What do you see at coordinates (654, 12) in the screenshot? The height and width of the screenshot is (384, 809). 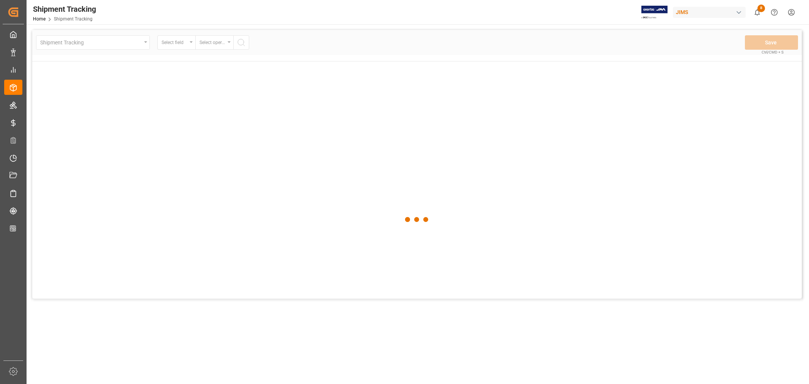 I see `img: Exertis%20JAM%20-%20Email%20Logo.jpg_1722504956.jpg` at bounding box center [654, 12].